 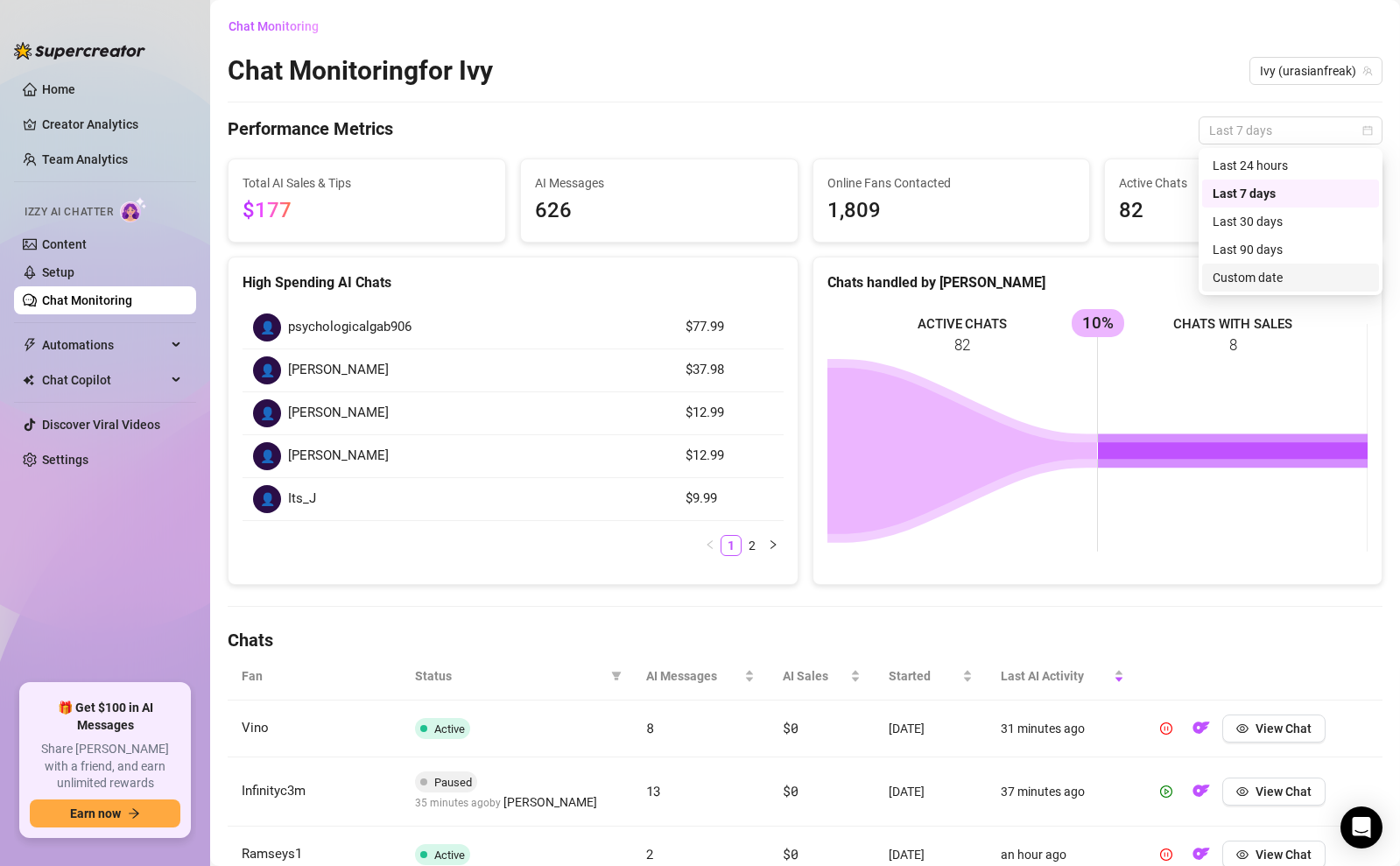 I want to click on span: AI Messages, so click(x=694, y=676).